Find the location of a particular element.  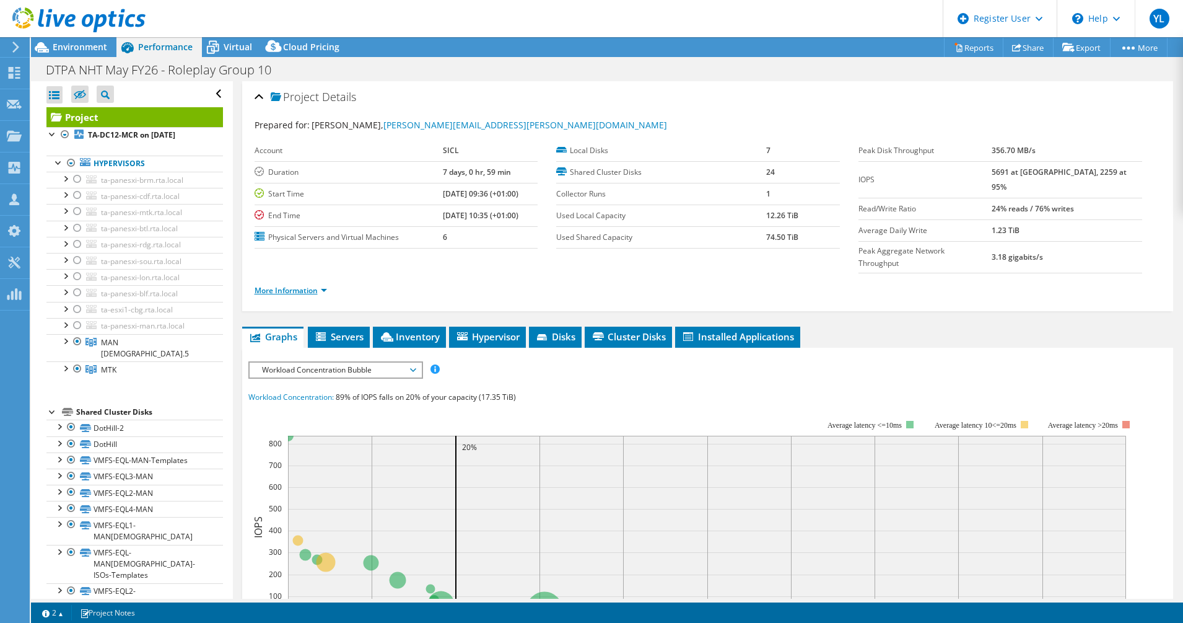

span: ta-panesxi-rdg.rta.local is located at coordinates (141, 244).